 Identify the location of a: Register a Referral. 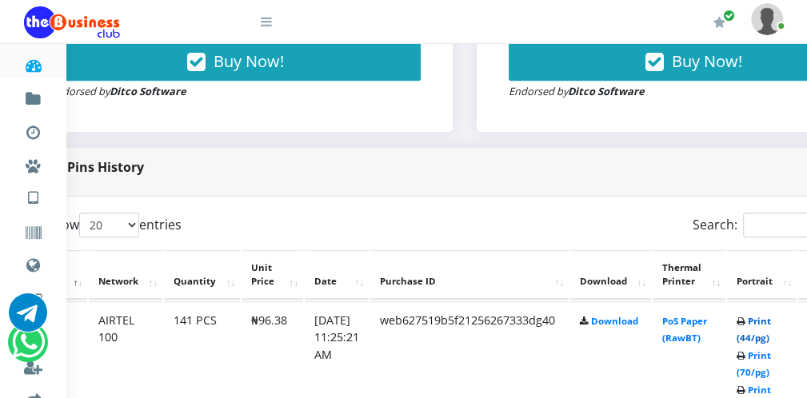
(33, 365).